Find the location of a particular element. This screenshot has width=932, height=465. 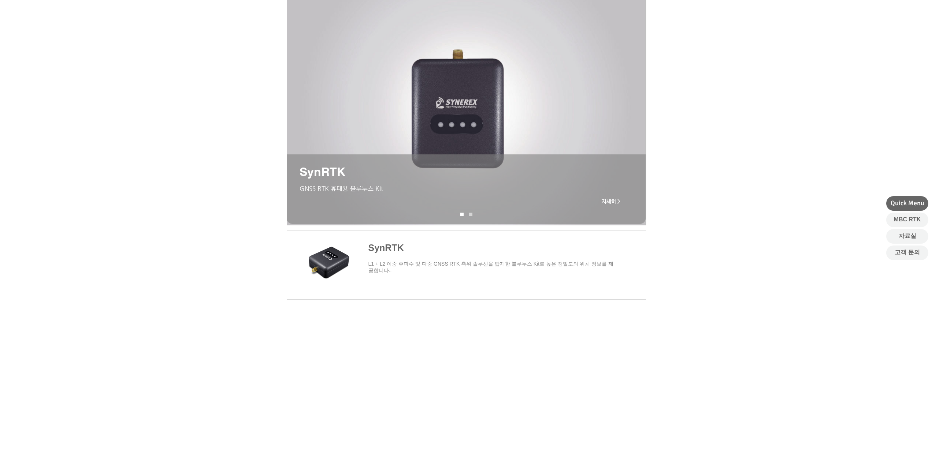

span: 자료실 is located at coordinates (907, 236).